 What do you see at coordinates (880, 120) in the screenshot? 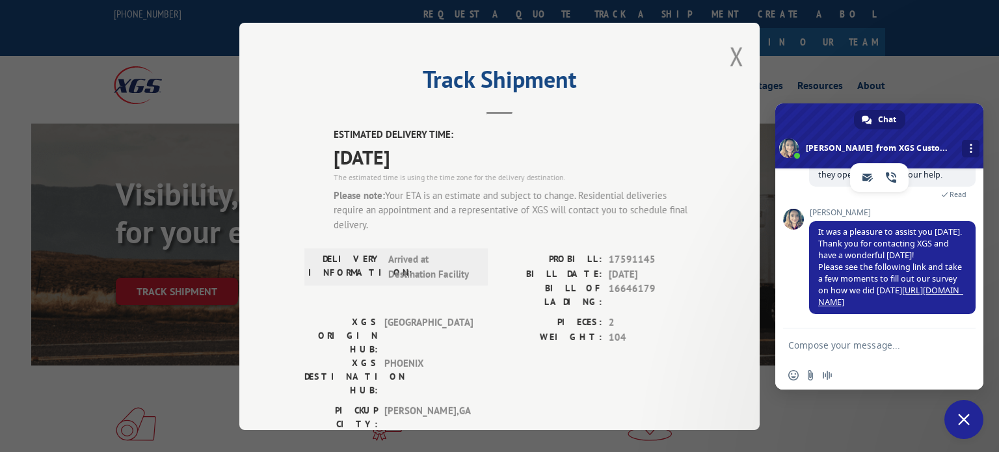
I see `a: Chat` at bounding box center [880, 120].